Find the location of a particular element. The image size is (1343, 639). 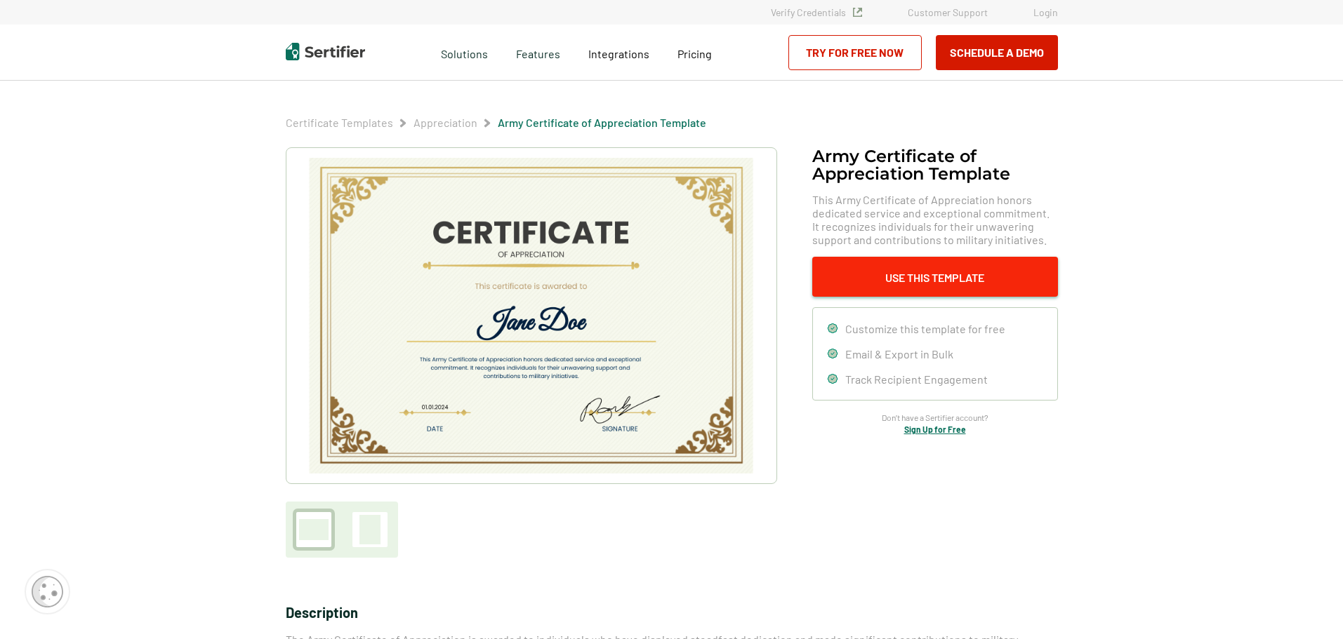

span: Certificate Templates is located at coordinates (339, 123).